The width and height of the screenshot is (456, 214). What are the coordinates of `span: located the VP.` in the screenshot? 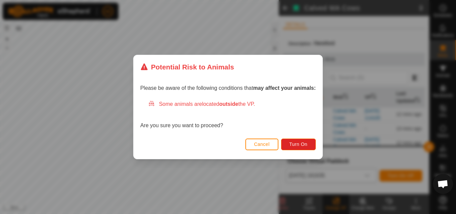 It's located at (228, 104).